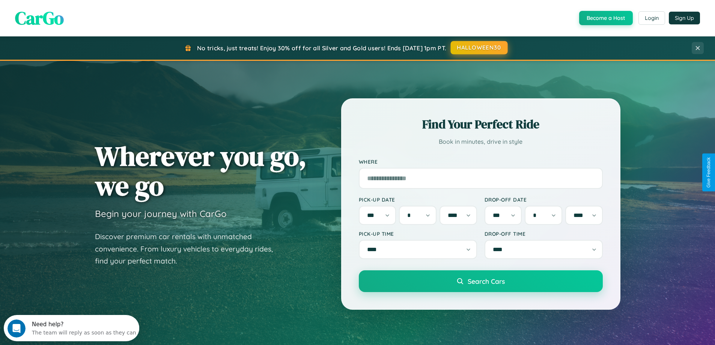 Image resolution: width=715 pixels, height=345 pixels. I want to click on label: Drop-off Date, so click(543, 199).